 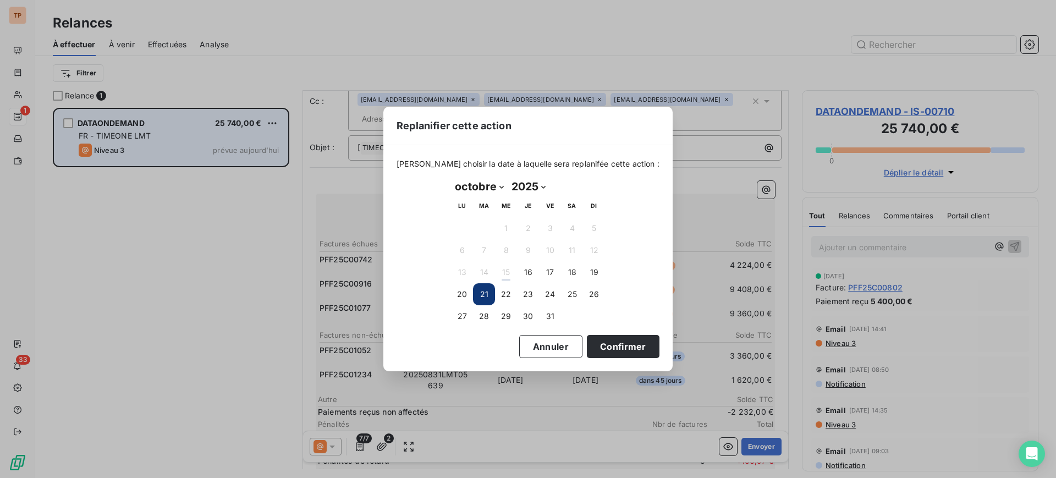 What do you see at coordinates (550, 228) in the screenshot?
I see `button: 3` at bounding box center [550, 228].